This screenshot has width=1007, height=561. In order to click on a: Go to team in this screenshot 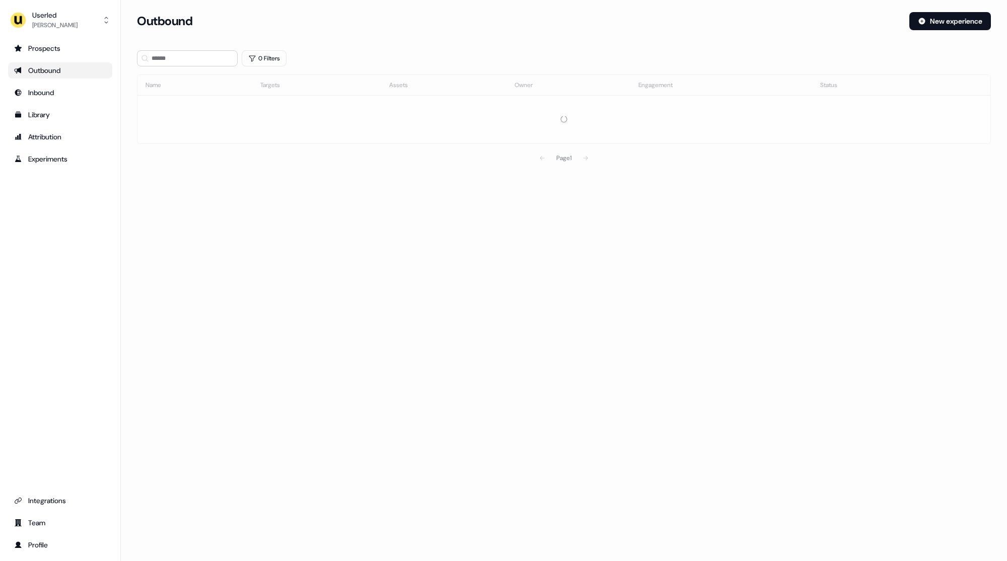, I will do `click(60, 523)`.